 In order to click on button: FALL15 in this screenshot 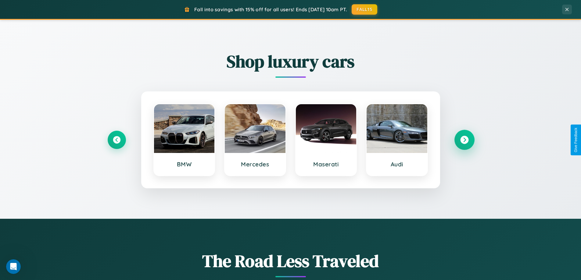, I will do `click(364, 9)`.